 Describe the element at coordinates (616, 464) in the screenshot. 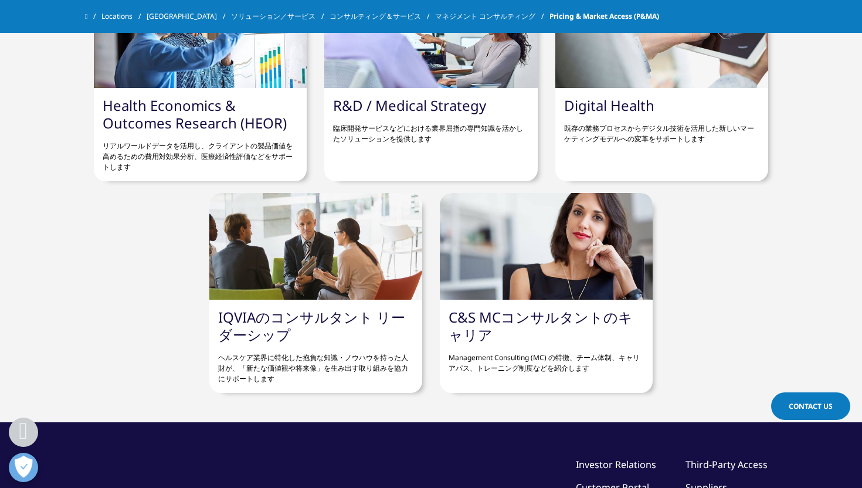

I see `a: Investor Relations` at that location.